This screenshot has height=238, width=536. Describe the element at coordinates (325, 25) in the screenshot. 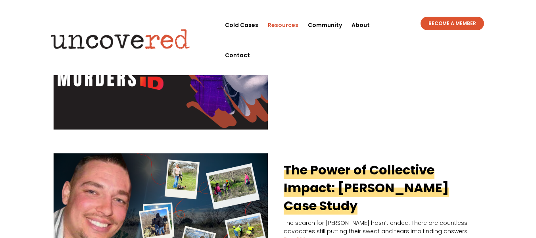

I see `a: Community` at that location.